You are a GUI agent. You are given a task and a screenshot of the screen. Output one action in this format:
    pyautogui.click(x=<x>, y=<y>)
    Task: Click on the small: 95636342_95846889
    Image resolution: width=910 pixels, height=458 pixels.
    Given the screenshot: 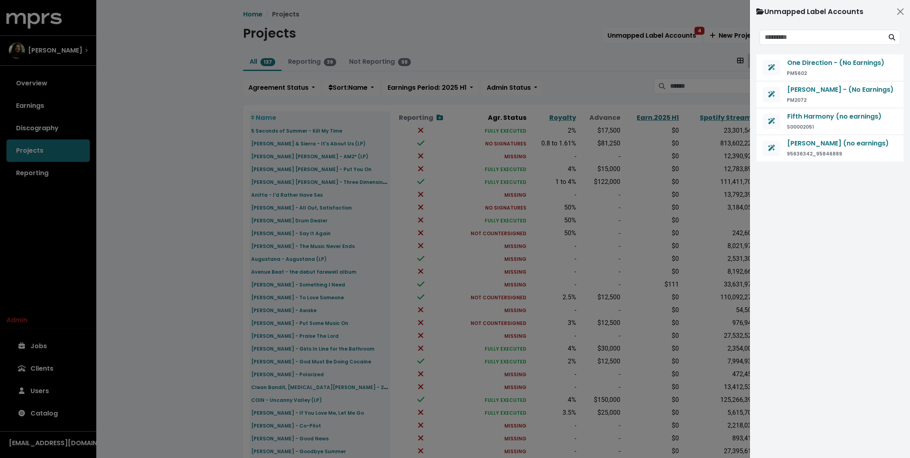 What is the action you would take?
    pyautogui.click(x=814, y=154)
    